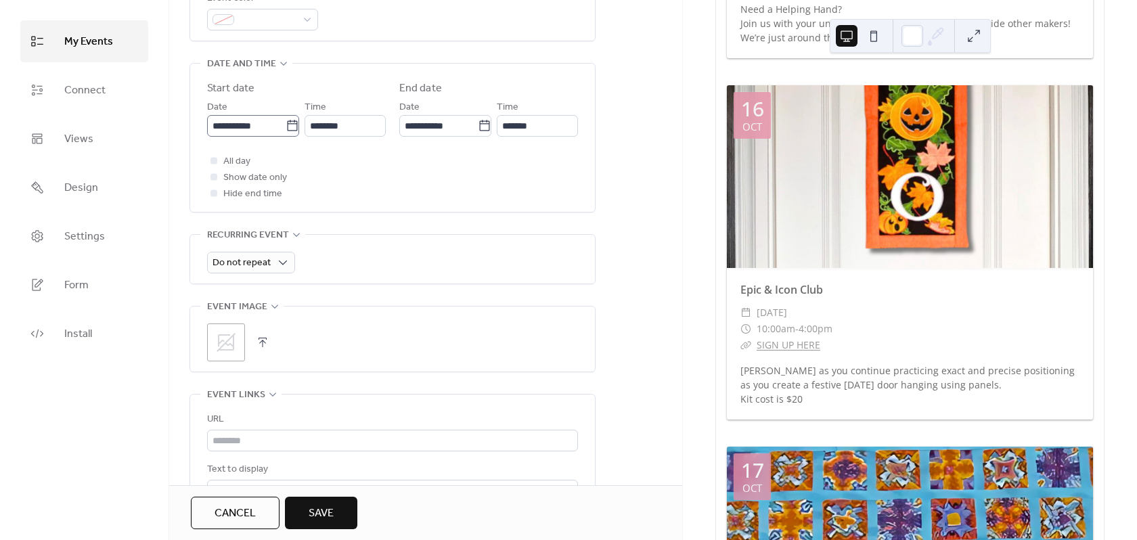 The height and width of the screenshot is (540, 1137). What do you see at coordinates (752, 109) in the screenshot?
I see `div: 16` at bounding box center [752, 109].